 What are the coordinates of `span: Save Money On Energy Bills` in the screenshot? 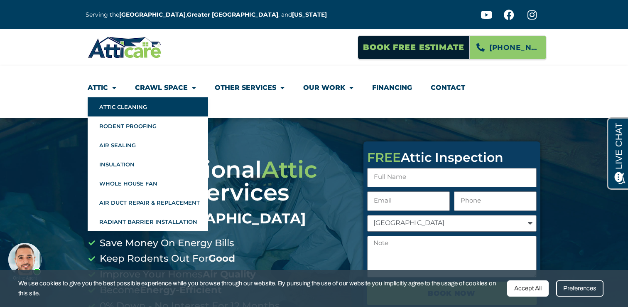 It's located at (166, 243).